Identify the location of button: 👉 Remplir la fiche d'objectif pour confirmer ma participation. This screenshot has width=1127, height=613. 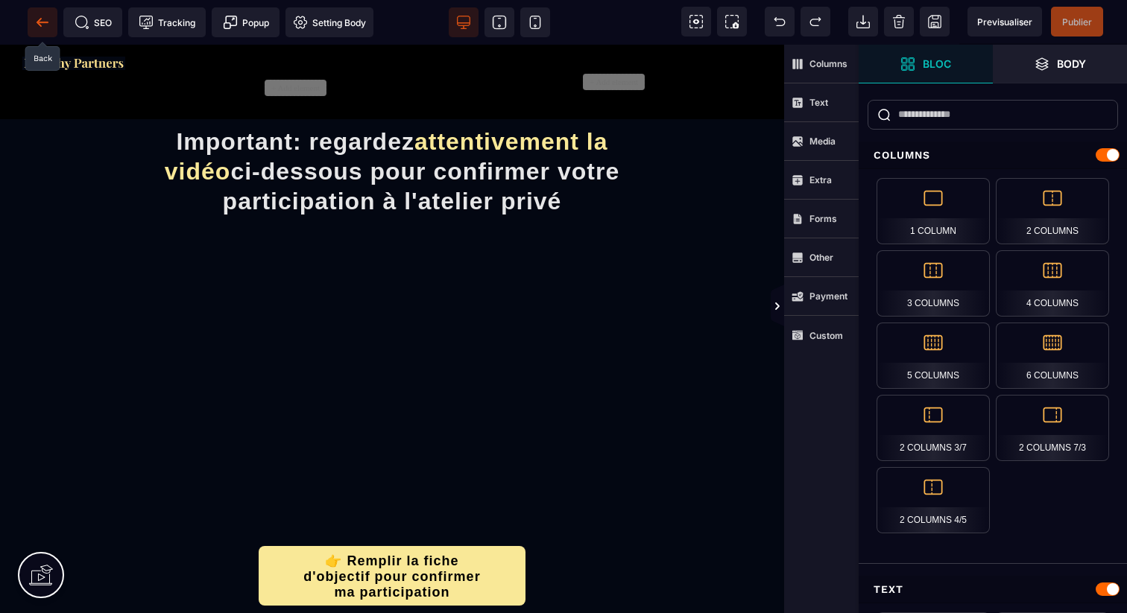
(392, 531).